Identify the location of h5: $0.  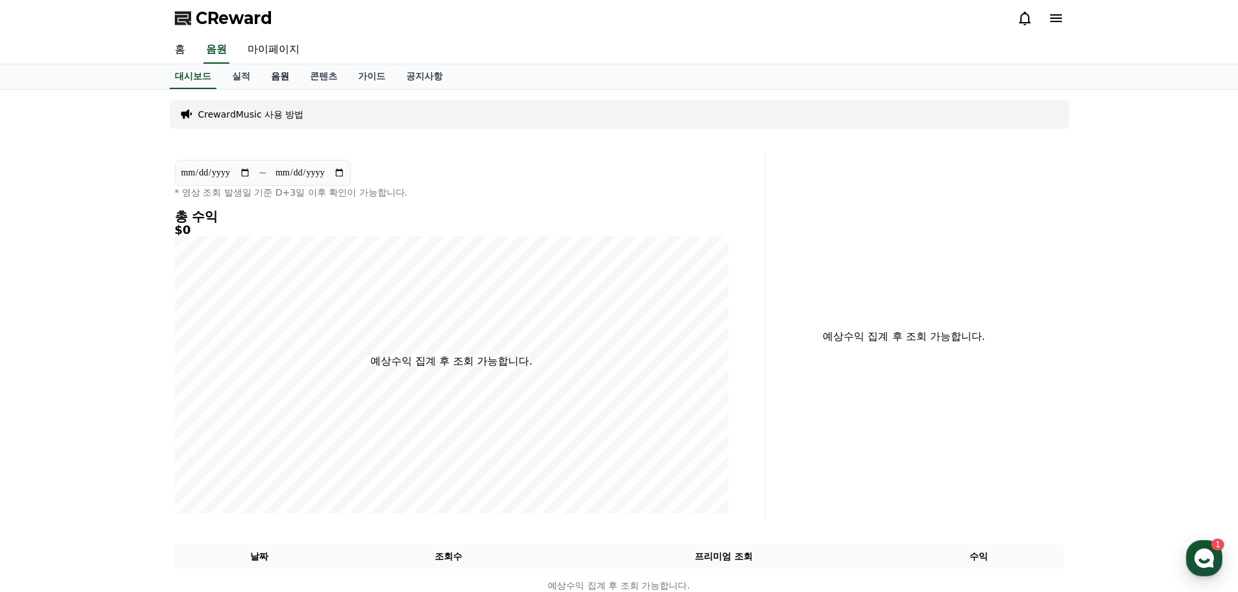
(452, 230).